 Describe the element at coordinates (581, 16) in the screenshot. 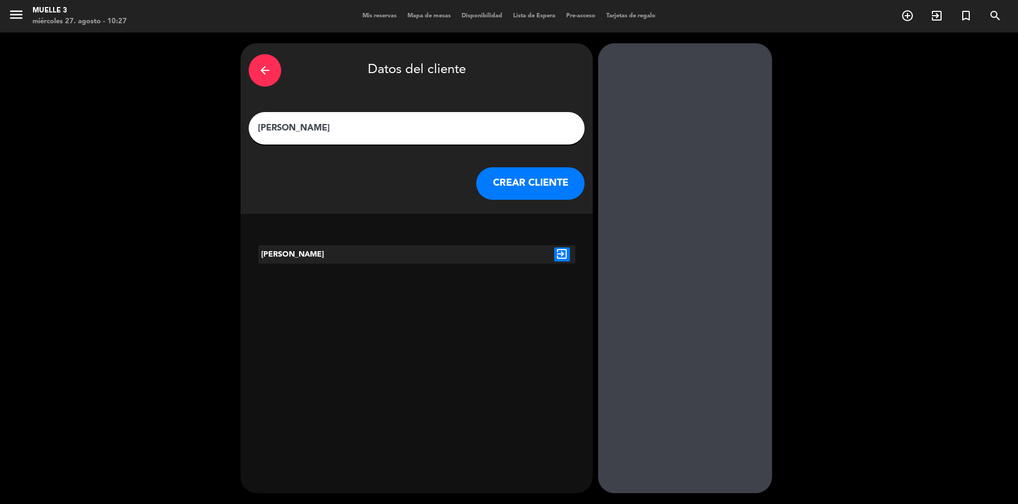

I see `span: Pre-acceso` at that location.